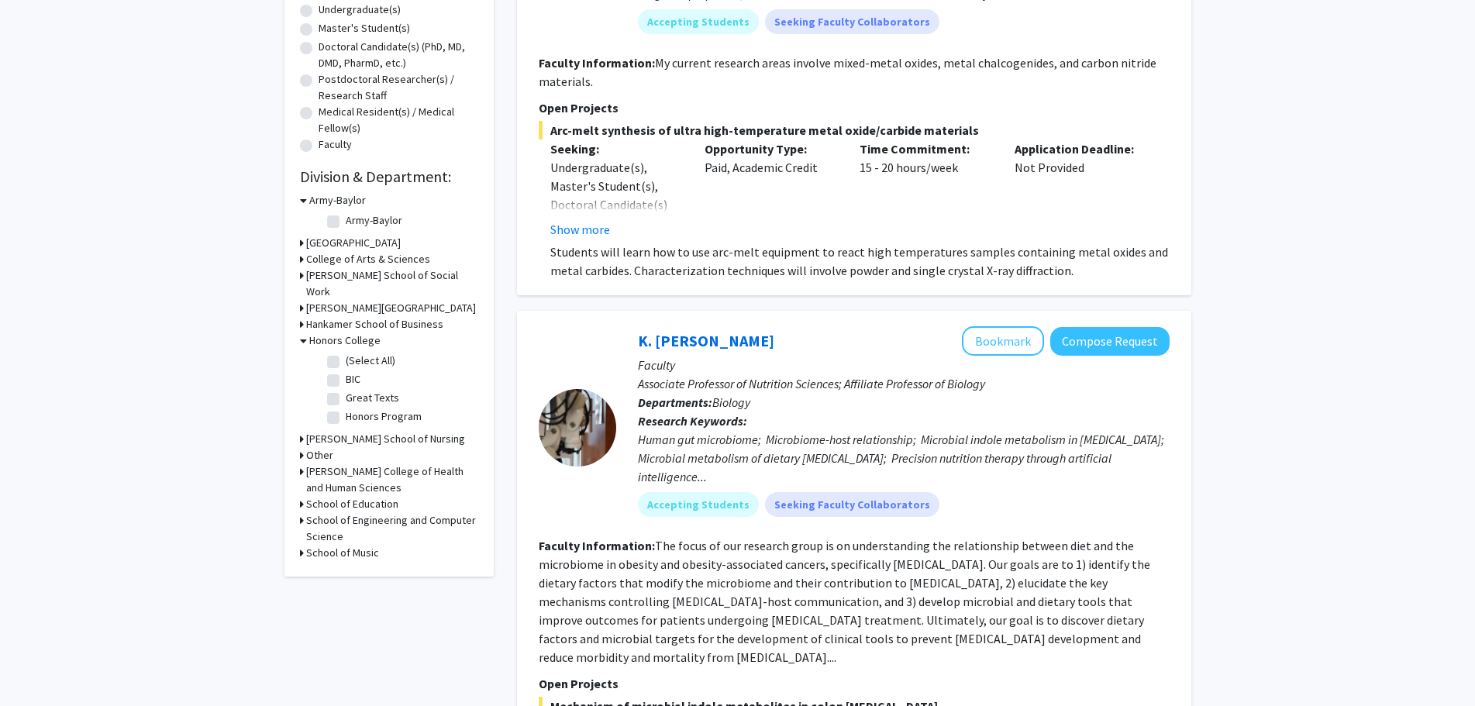 The height and width of the screenshot is (706, 1475). Describe the element at coordinates (904, 365) in the screenshot. I see `p: Faculty` at that location.